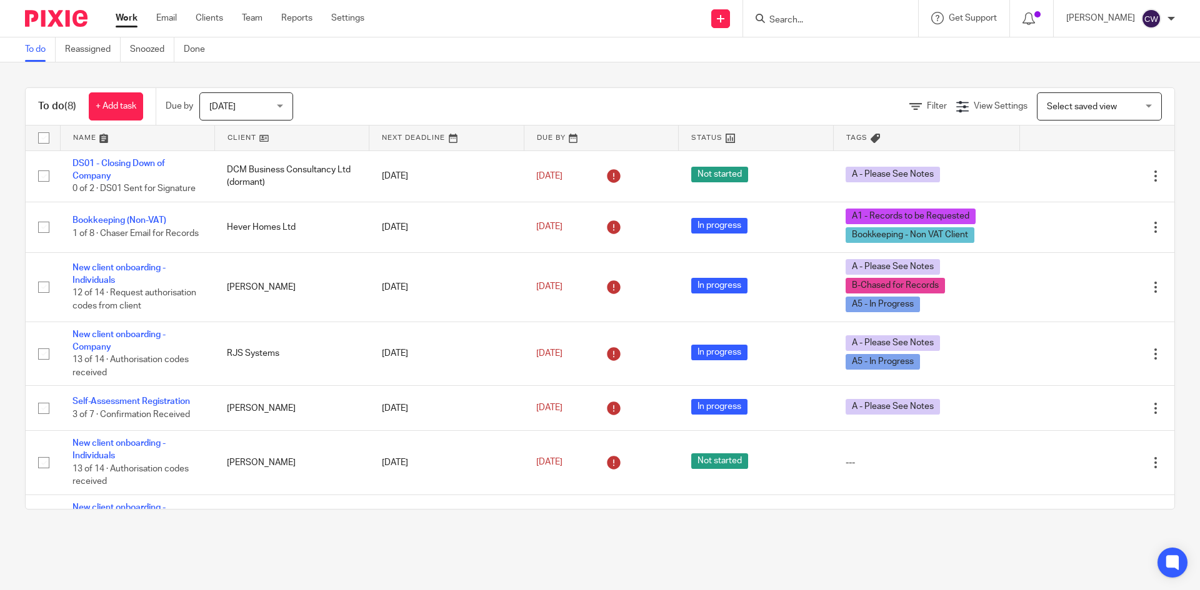  I want to click on span: B-Chased for Records, so click(895, 286).